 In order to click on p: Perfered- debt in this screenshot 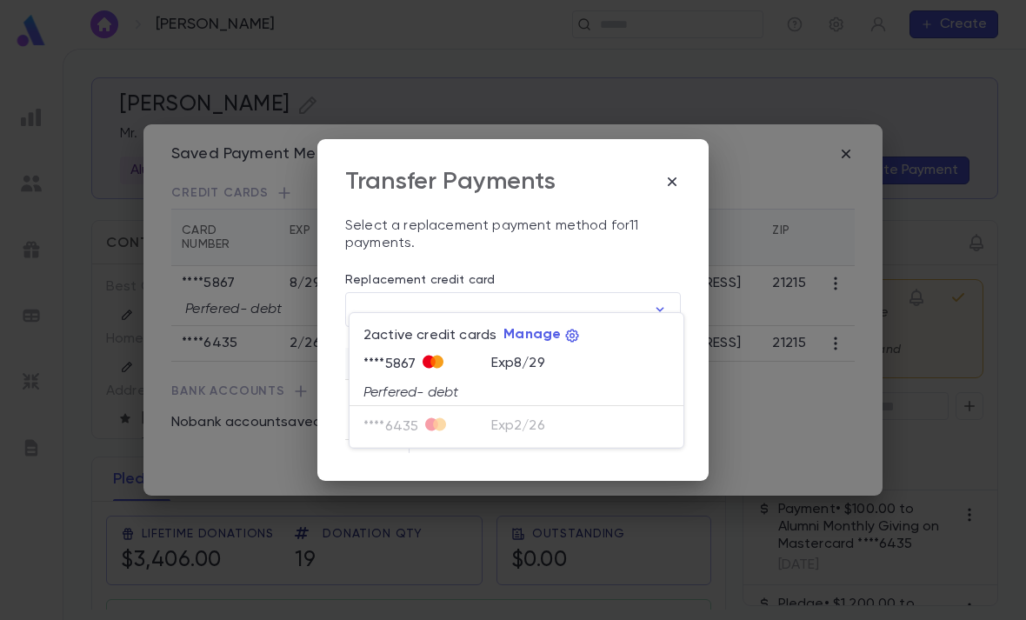, I will do `click(516, 393)`.